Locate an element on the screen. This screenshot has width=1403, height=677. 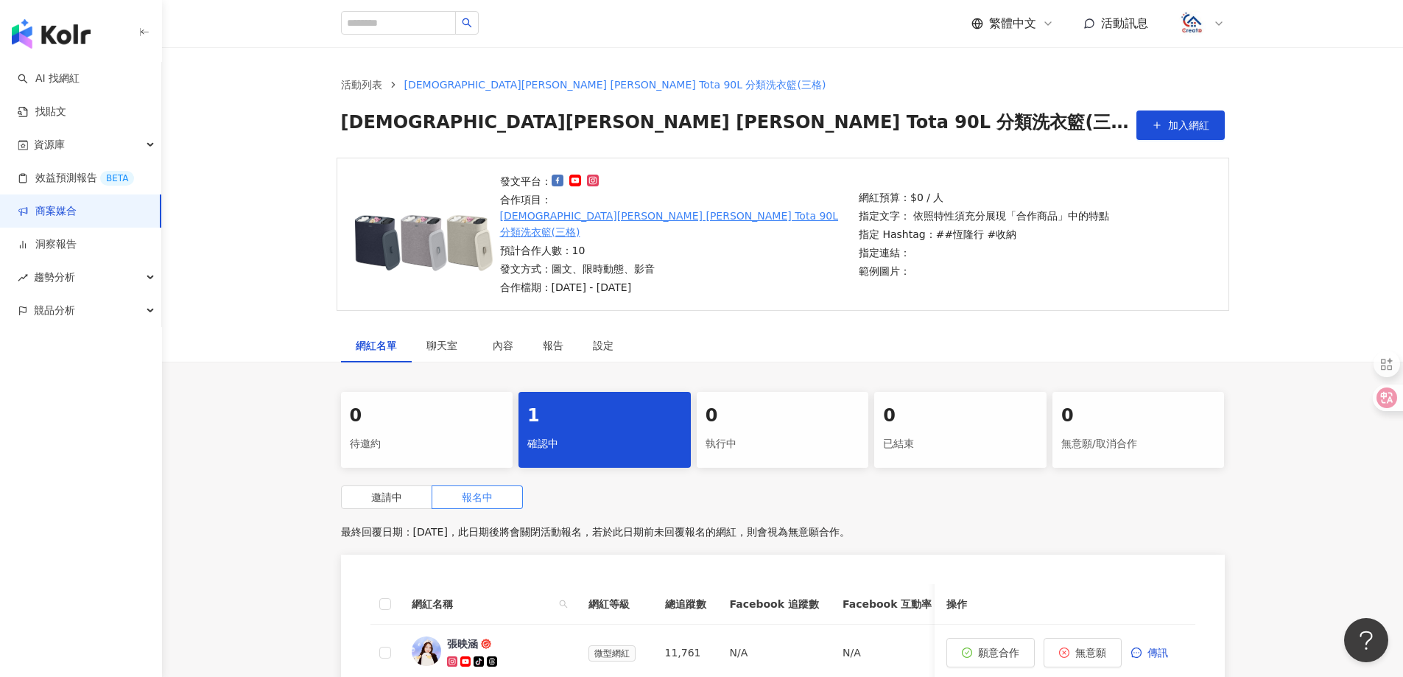
a: 活動列表 is located at coordinates (362, 85).